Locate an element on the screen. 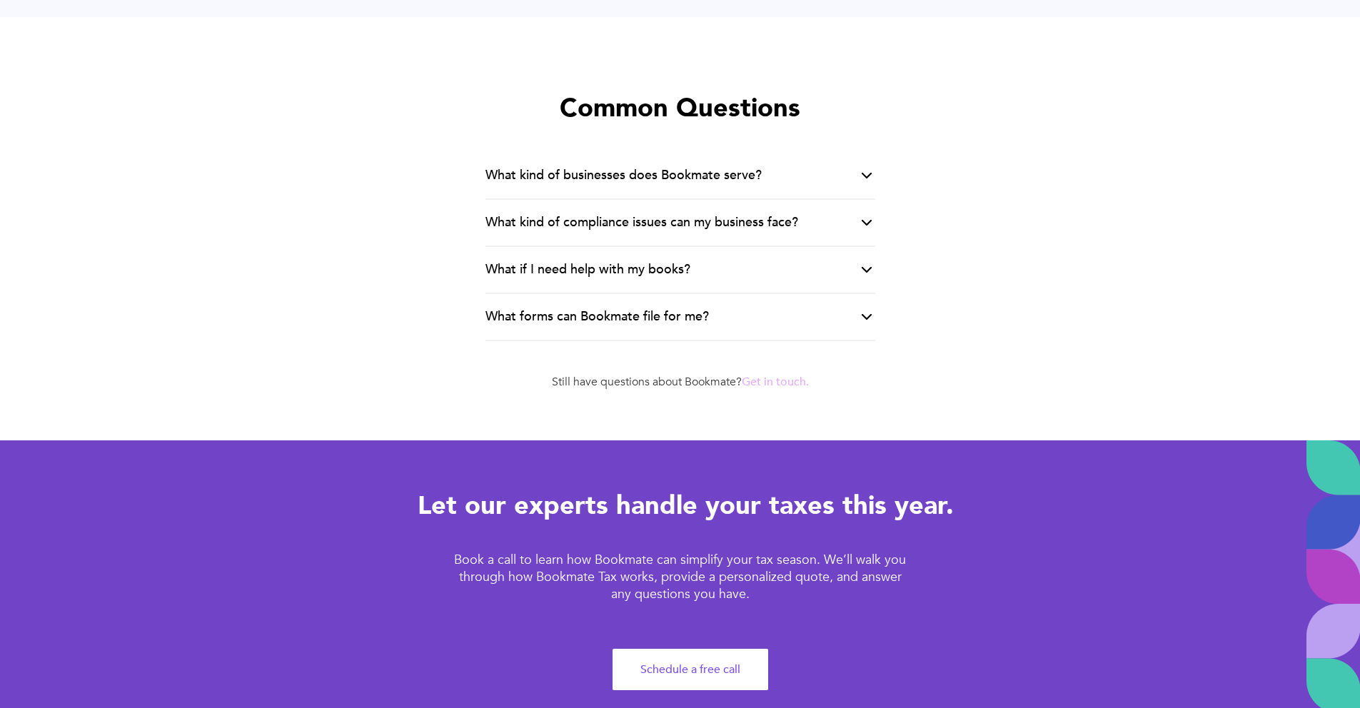 The width and height of the screenshot is (1360, 708). a: Get in touch. is located at coordinates (775, 382).